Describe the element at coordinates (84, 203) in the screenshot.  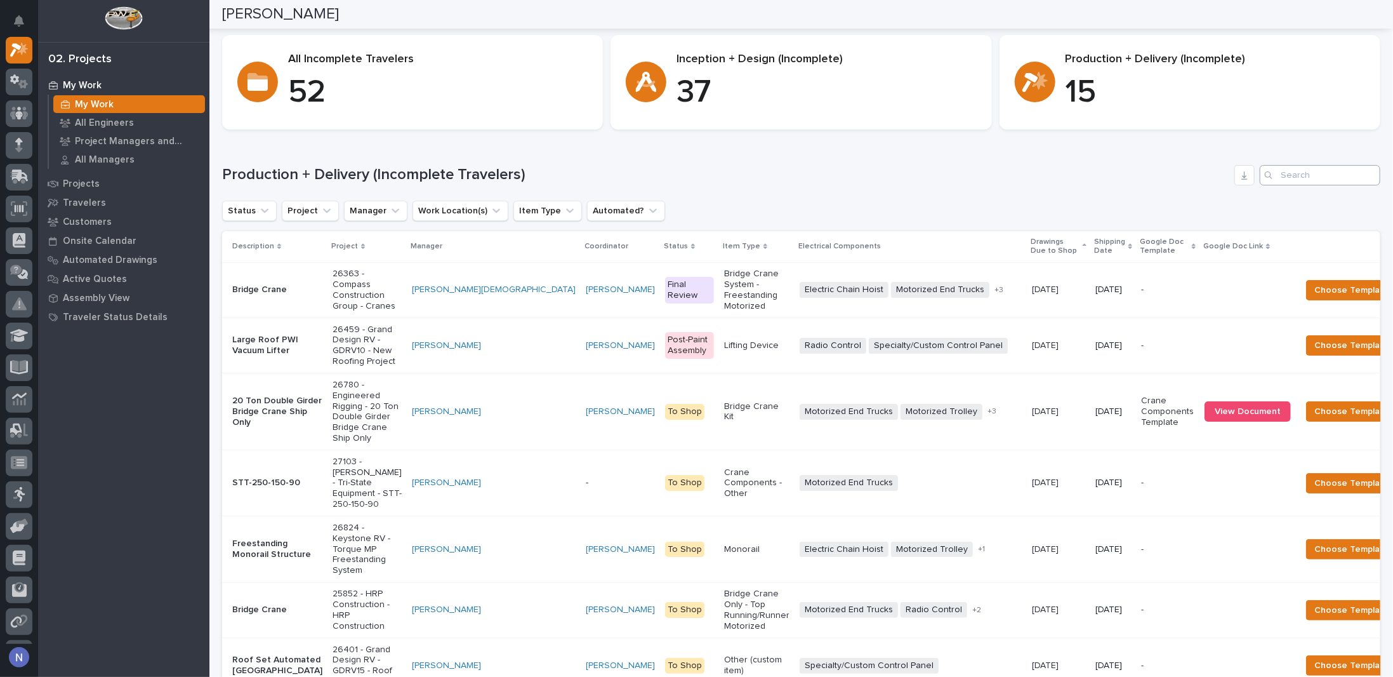
I see `p: Travelers` at that location.